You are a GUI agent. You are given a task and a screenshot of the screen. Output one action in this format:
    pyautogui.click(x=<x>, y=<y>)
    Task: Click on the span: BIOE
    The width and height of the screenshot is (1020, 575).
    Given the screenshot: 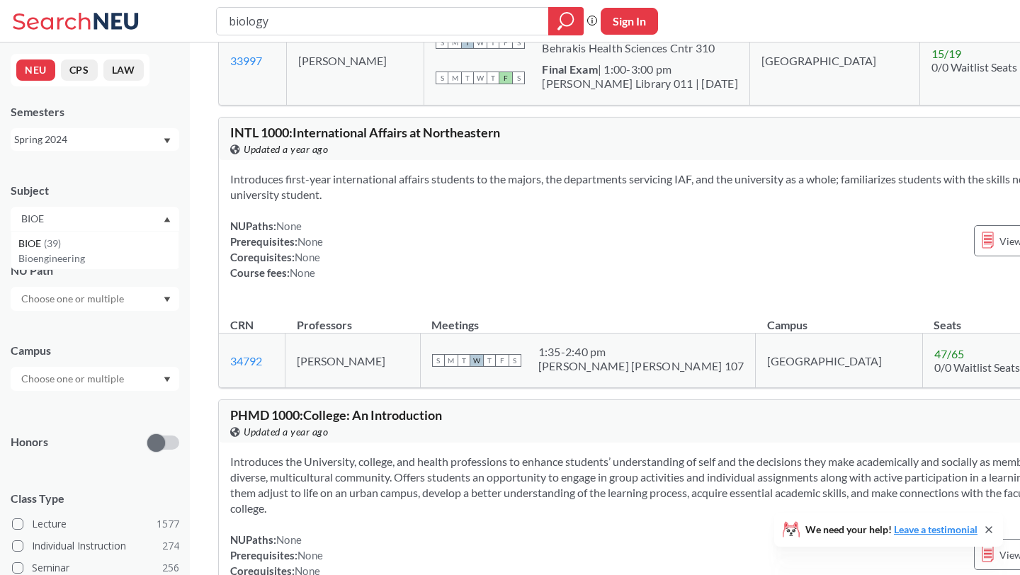 What is the action you would take?
    pyautogui.click(x=31, y=244)
    